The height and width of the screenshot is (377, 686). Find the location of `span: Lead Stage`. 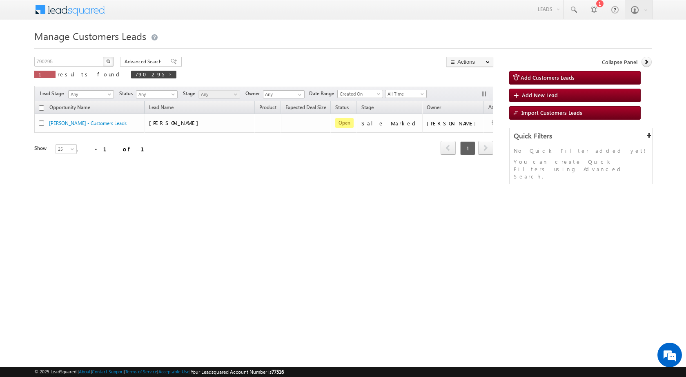

span: Lead Stage is located at coordinates (54, 94).